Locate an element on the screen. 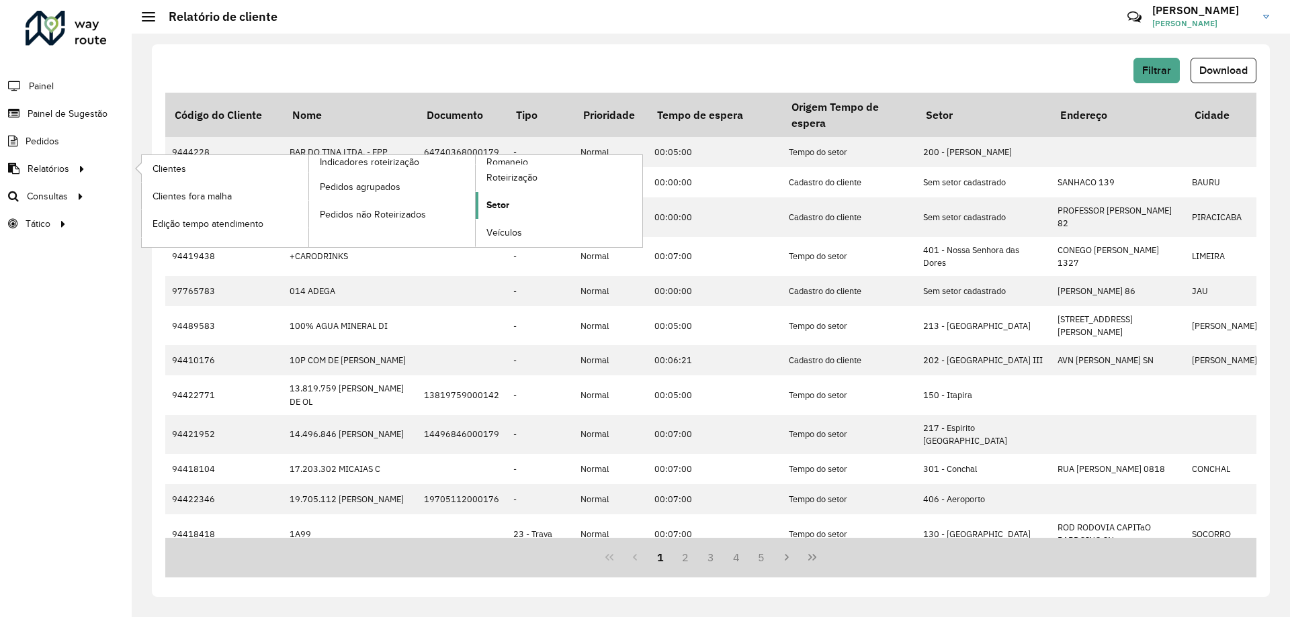 This screenshot has width=1290, height=617. a: Pedidos agrupados is located at coordinates (392, 187).